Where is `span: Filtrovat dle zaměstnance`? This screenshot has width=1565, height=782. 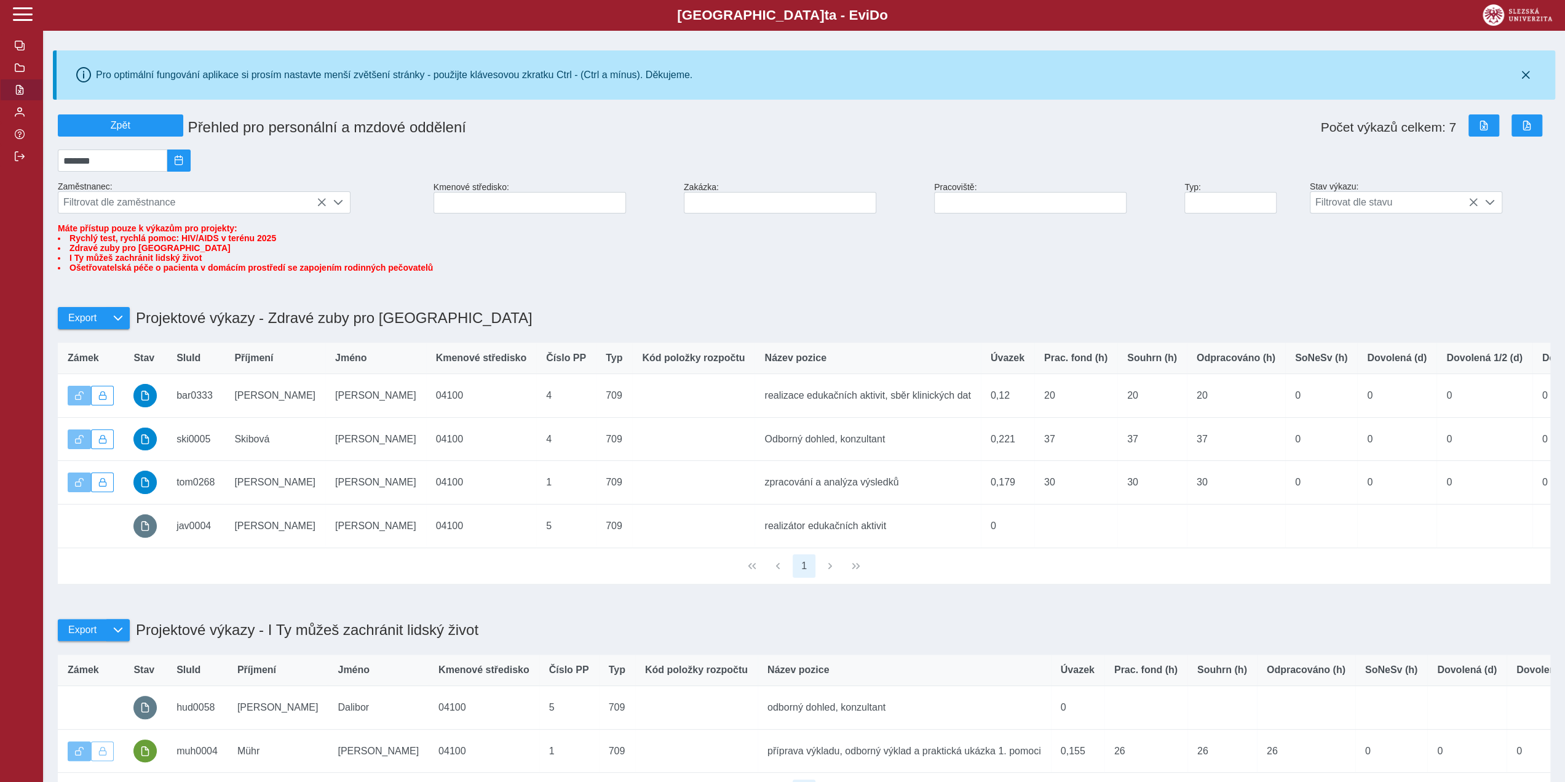 span: Filtrovat dle zaměstnance is located at coordinates (193, 202).